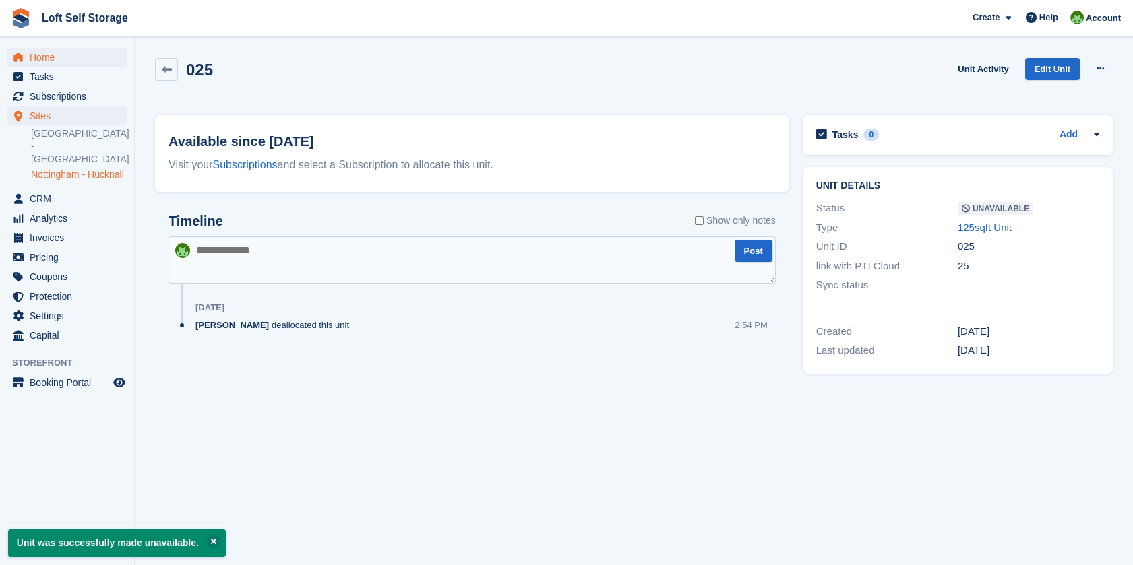  Describe the element at coordinates (73, 363) in the screenshot. I see `span: Storefront` at that location.